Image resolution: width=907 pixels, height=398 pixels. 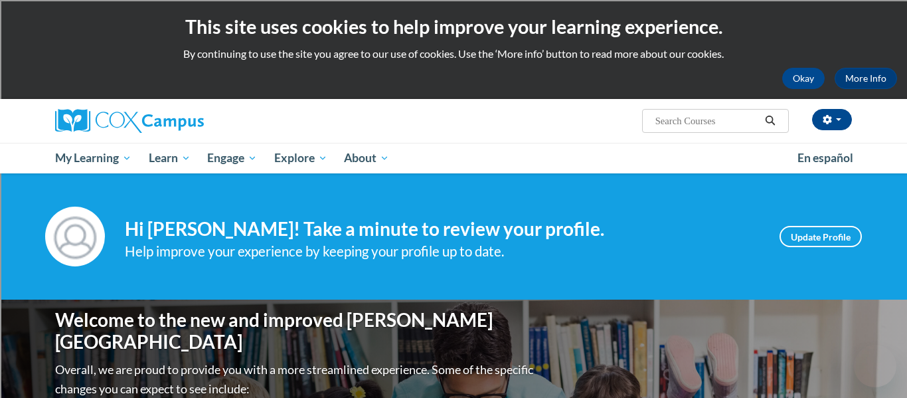 I want to click on span: En español, so click(x=825, y=157).